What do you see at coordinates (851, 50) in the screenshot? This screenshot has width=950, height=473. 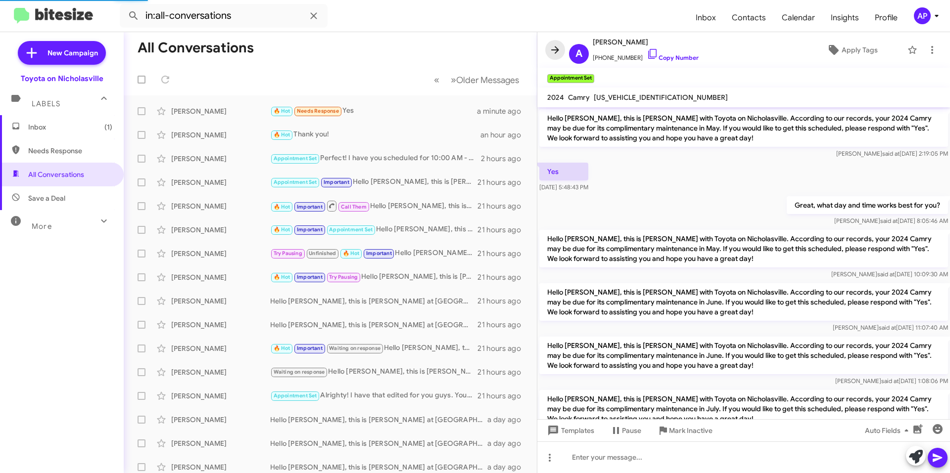 I see `button: Apply Tags` at bounding box center [851, 50].